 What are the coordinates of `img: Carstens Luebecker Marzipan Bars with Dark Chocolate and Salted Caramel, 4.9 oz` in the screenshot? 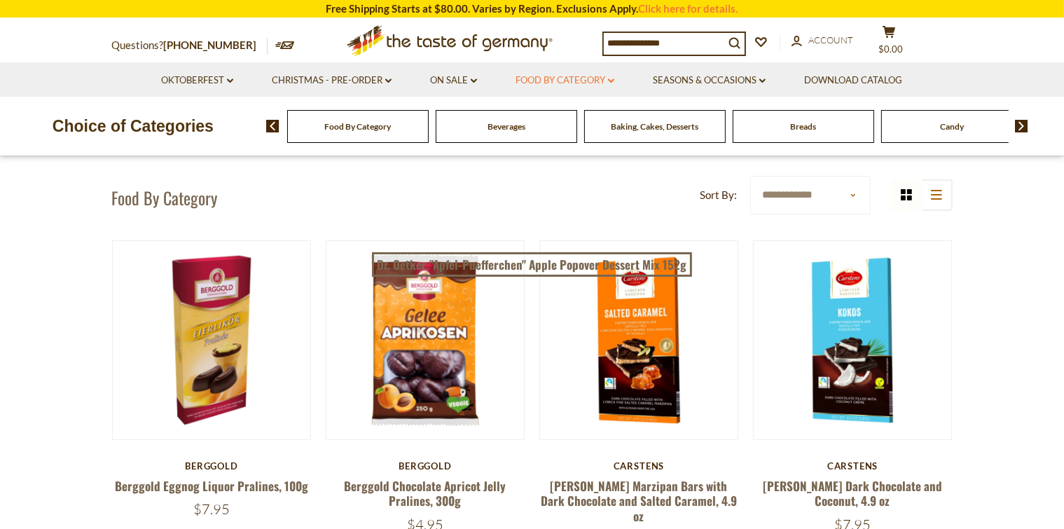 It's located at (639, 340).